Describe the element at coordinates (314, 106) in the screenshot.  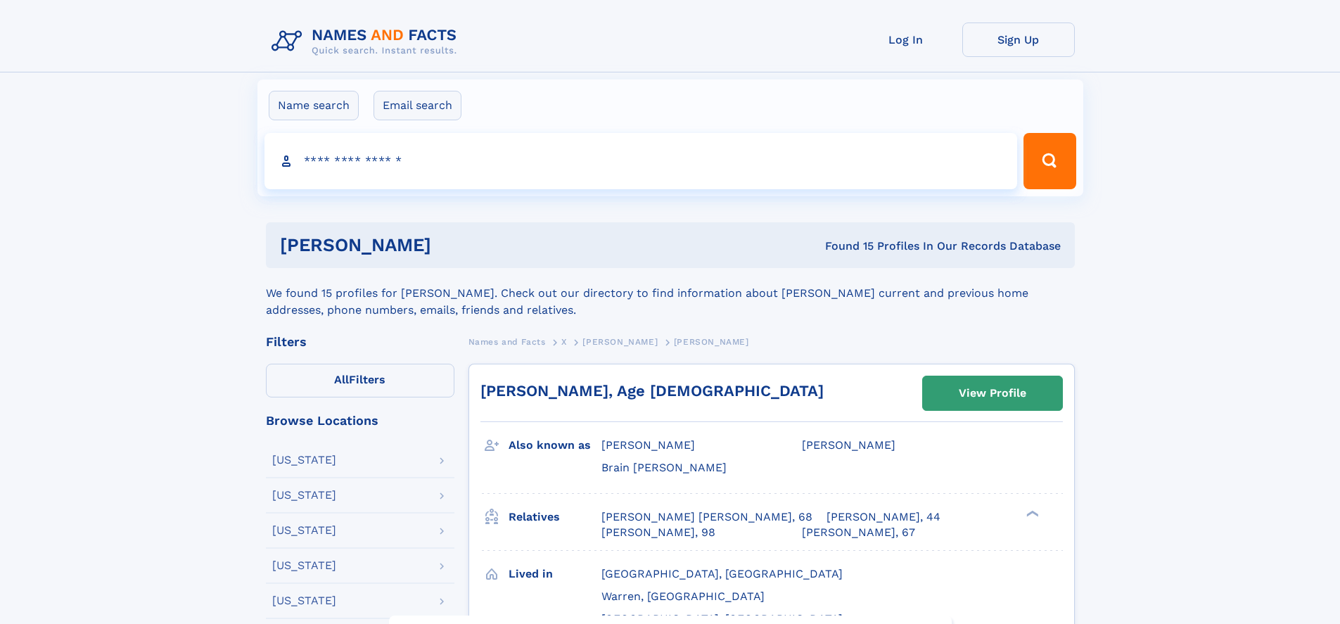
I see `label: Name search` at that location.